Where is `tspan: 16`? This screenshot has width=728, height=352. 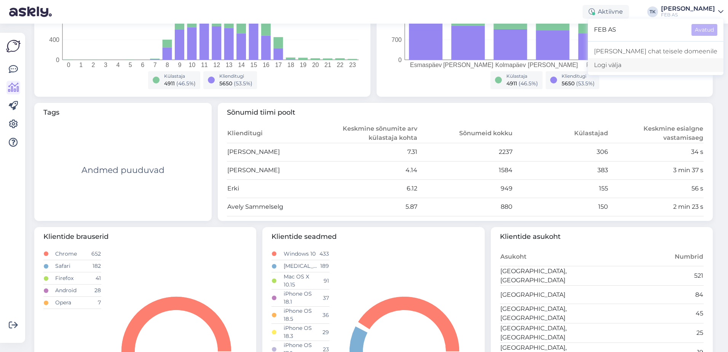
tspan: 16 is located at coordinates (266, 65).